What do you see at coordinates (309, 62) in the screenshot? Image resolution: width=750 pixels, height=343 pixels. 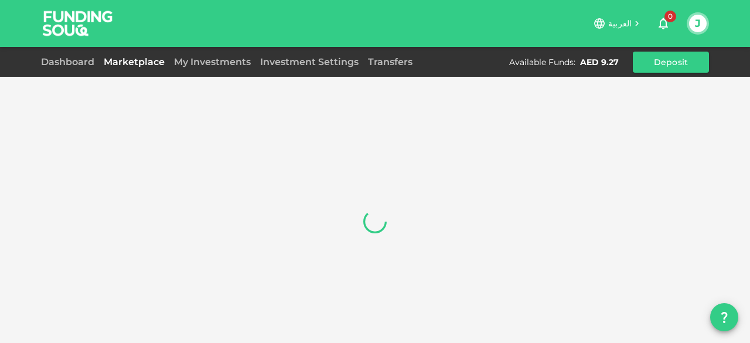 I see `a: Investment Settings` at bounding box center [309, 62].